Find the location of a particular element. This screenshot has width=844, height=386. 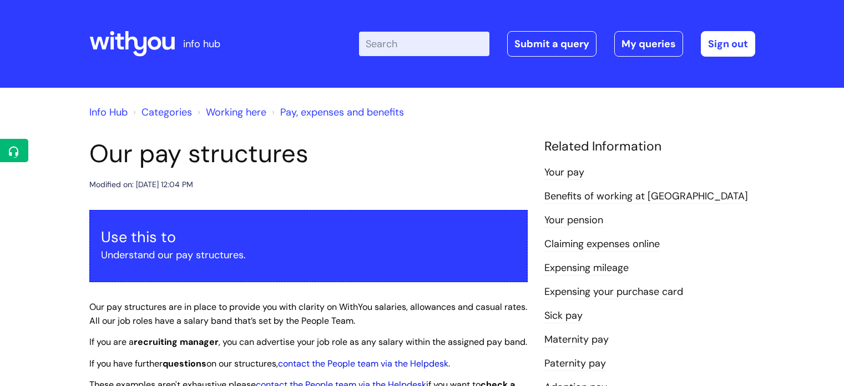

p: info hub is located at coordinates (201, 44).